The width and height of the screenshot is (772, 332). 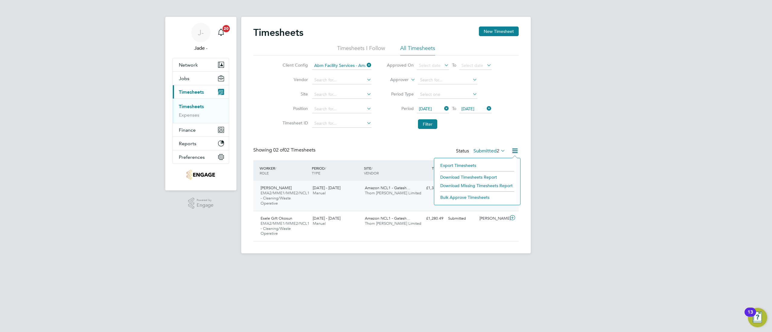 What do you see at coordinates (294, 123) in the screenshot?
I see `label: Timesheet ID` at bounding box center [294, 123].